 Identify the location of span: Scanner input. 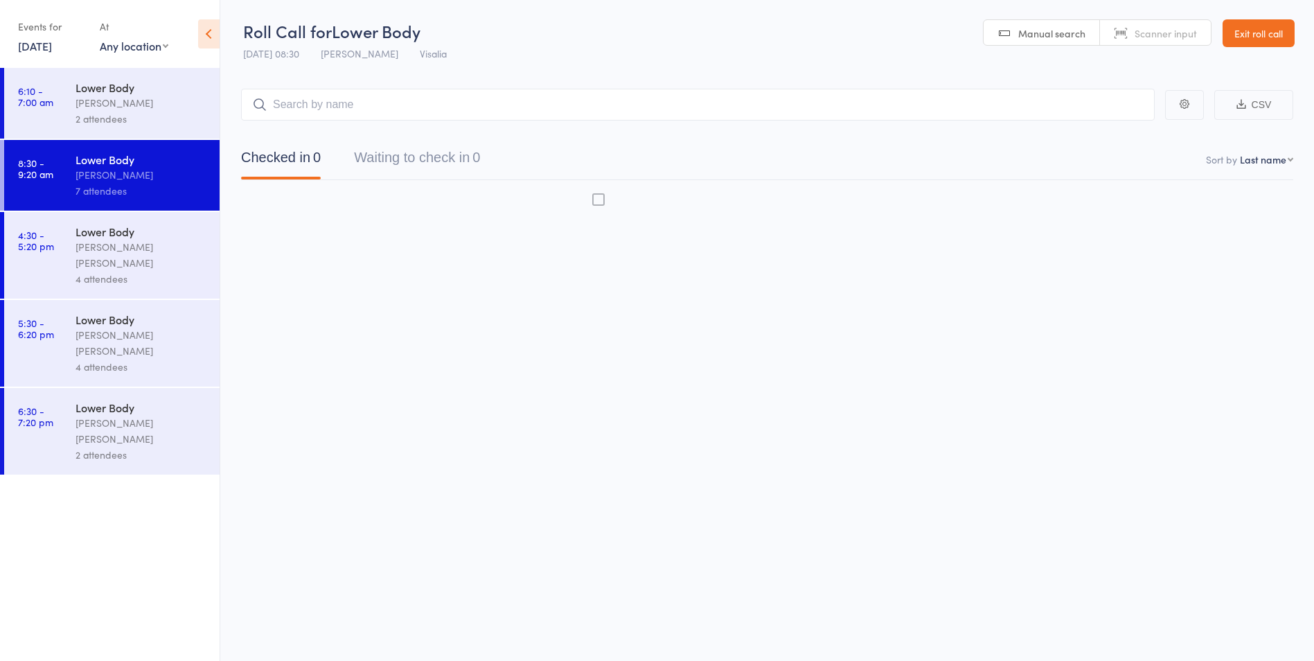
(1165, 33).